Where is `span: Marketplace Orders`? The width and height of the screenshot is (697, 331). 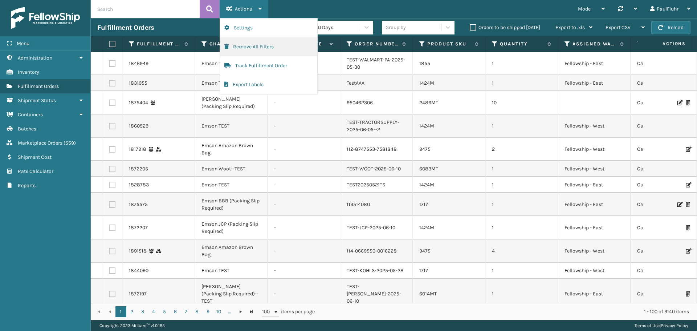
span: Marketplace Orders is located at coordinates (40, 143).